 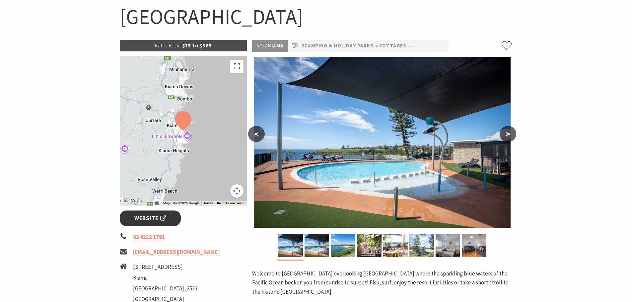 What do you see at coordinates (343, 246) in the screenshot?
I see `img: Ocean view` at bounding box center [343, 246].